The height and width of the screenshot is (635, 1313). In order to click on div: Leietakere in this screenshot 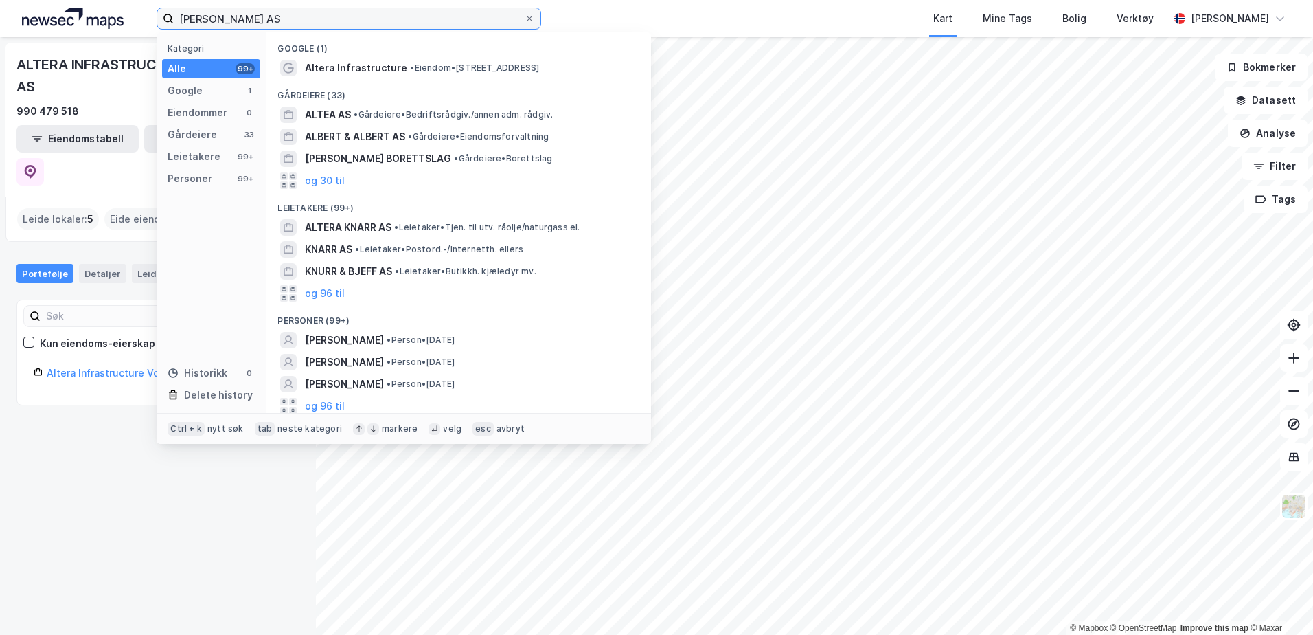, I will do `click(194, 157)`.